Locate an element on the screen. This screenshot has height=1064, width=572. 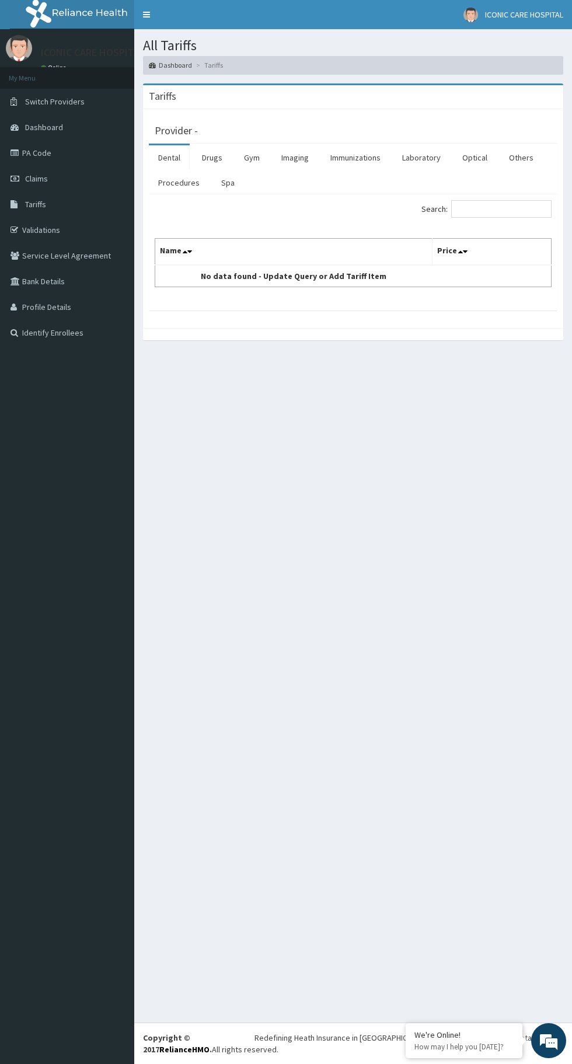
span: ICONIC CARE HOSPITAL is located at coordinates (524, 15).